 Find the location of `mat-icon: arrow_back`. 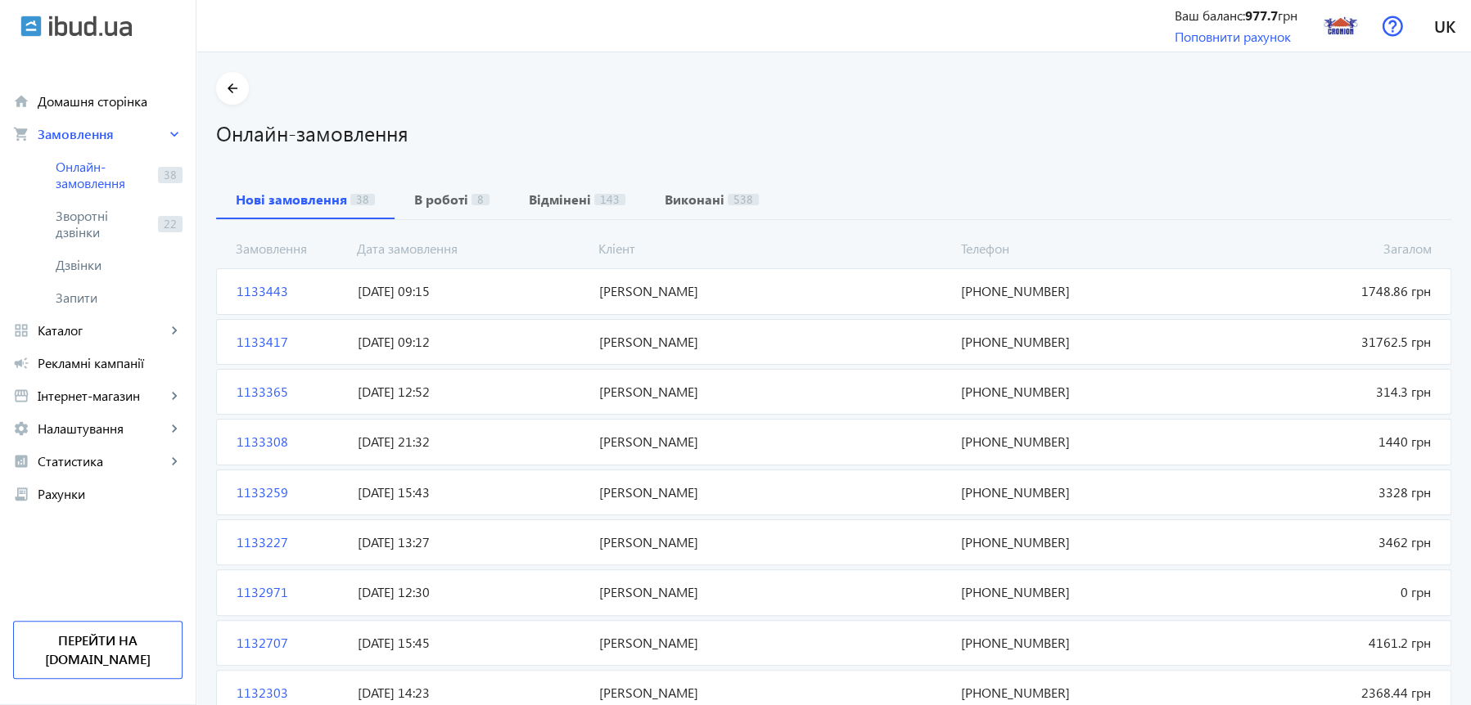

mat-icon: arrow_back is located at coordinates (232, 88).